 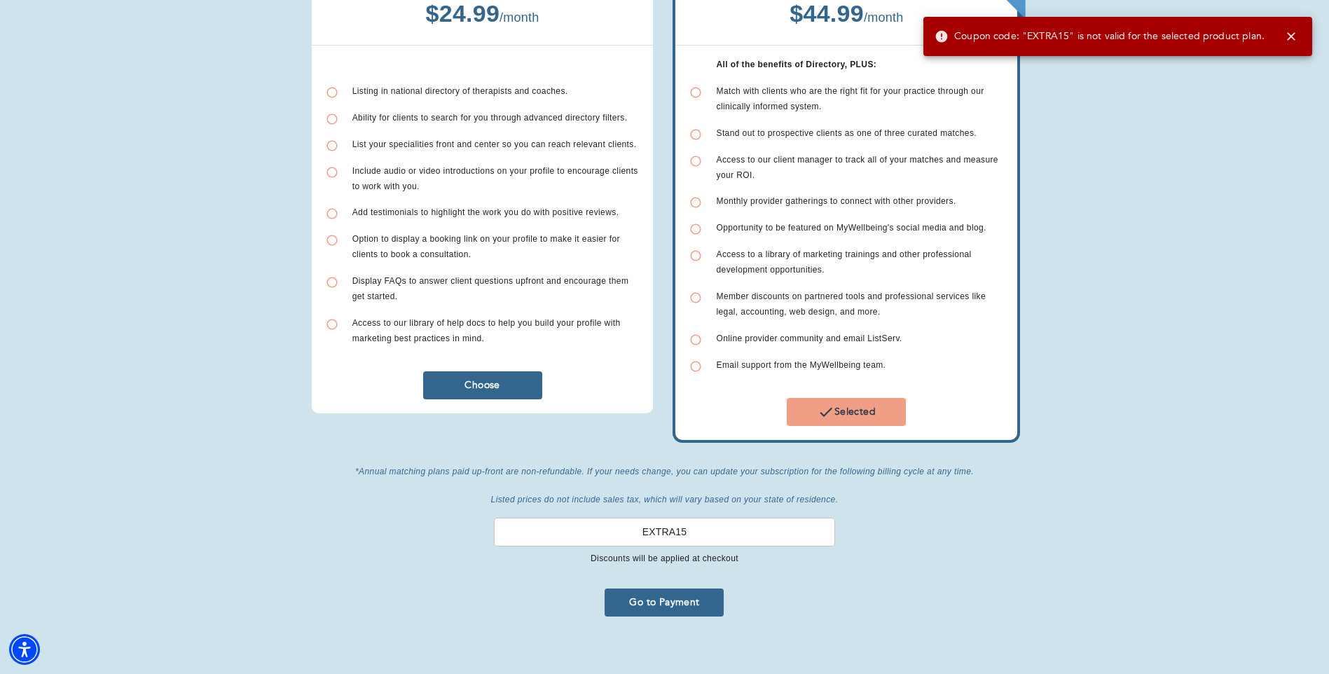 I want to click on span: Include audio or video introductions on your profile to encourage clients to work with you., so click(x=495, y=179).